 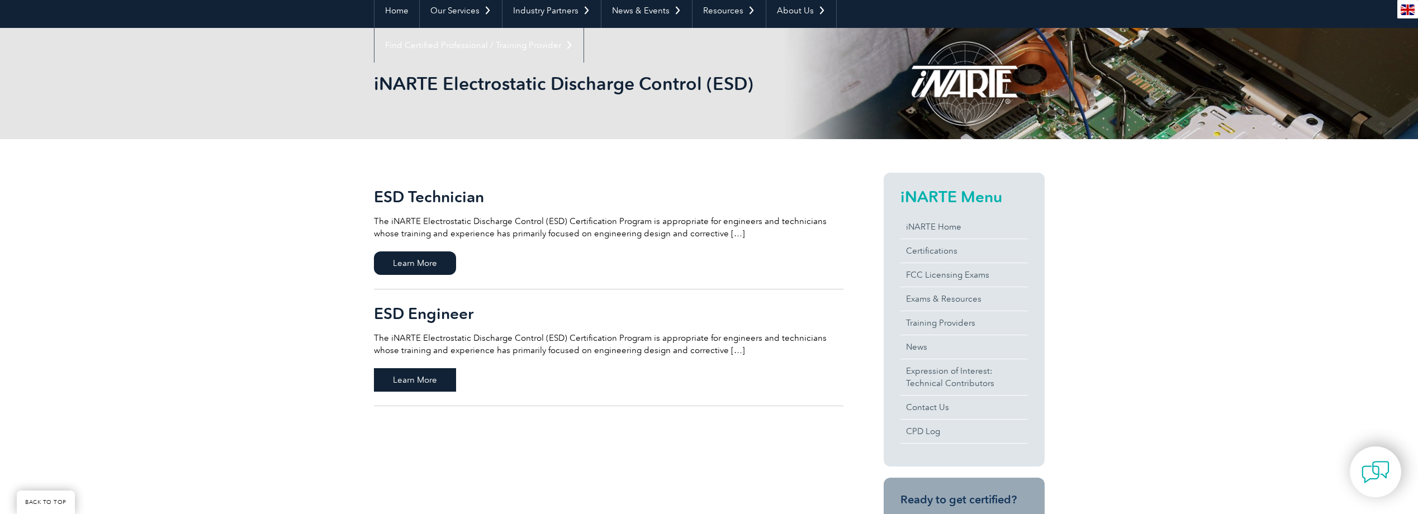 I want to click on a: ESD Technician The iNARTE Electrostatic Discharge Control (ESD) Certification Program is appropri..., so click(x=609, y=231).